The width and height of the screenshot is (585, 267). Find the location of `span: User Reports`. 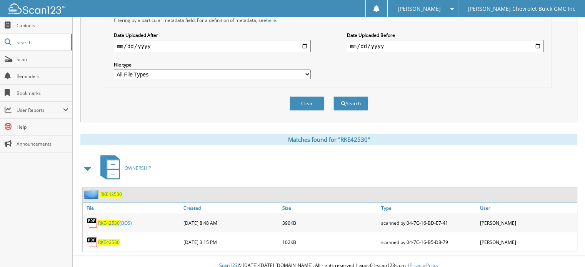

span: User Reports is located at coordinates (40, 110).